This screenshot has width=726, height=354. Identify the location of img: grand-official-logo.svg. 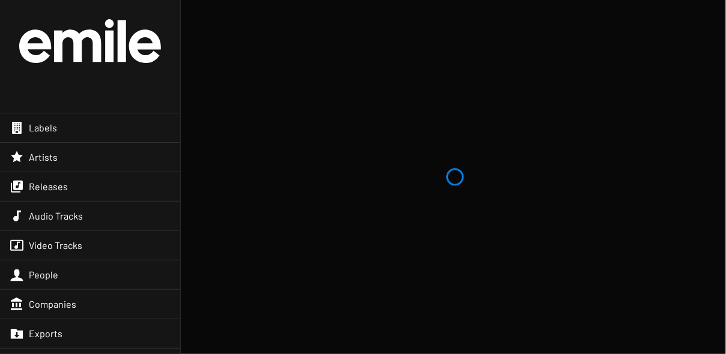
(90, 41).